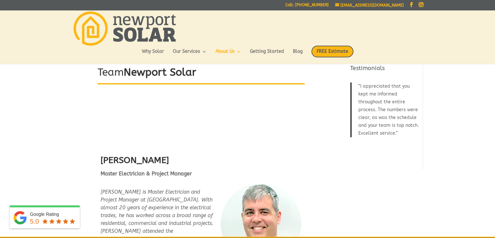  I want to click on a: About Us, so click(228, 55).